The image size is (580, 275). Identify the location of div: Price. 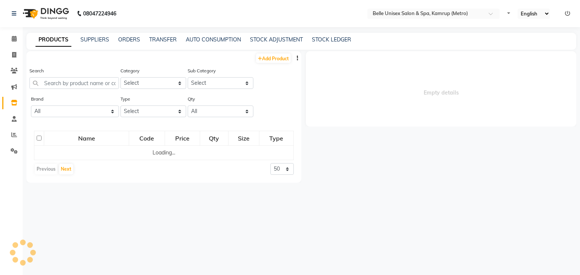
(182, 138).